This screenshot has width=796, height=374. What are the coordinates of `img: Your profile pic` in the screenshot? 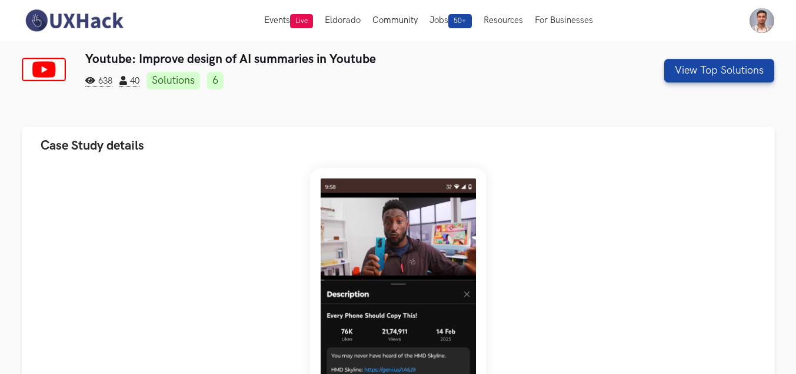 It's located at (762, 21).